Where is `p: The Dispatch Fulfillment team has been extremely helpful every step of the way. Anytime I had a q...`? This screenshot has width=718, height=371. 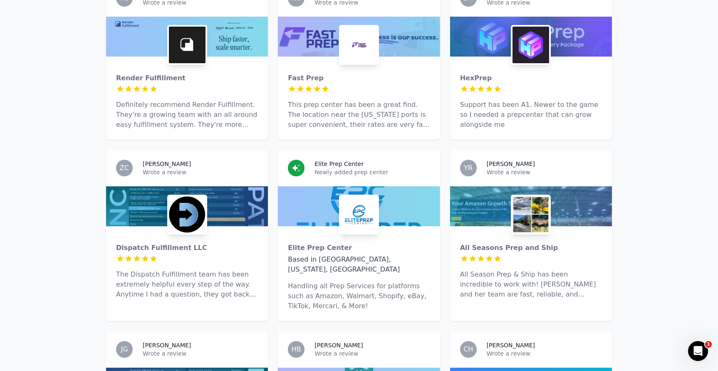 p: The Dispatch Fulfillment team has been extremely helpful every step of the way. Anytime I had a q... is located at coordinates (187, 285).